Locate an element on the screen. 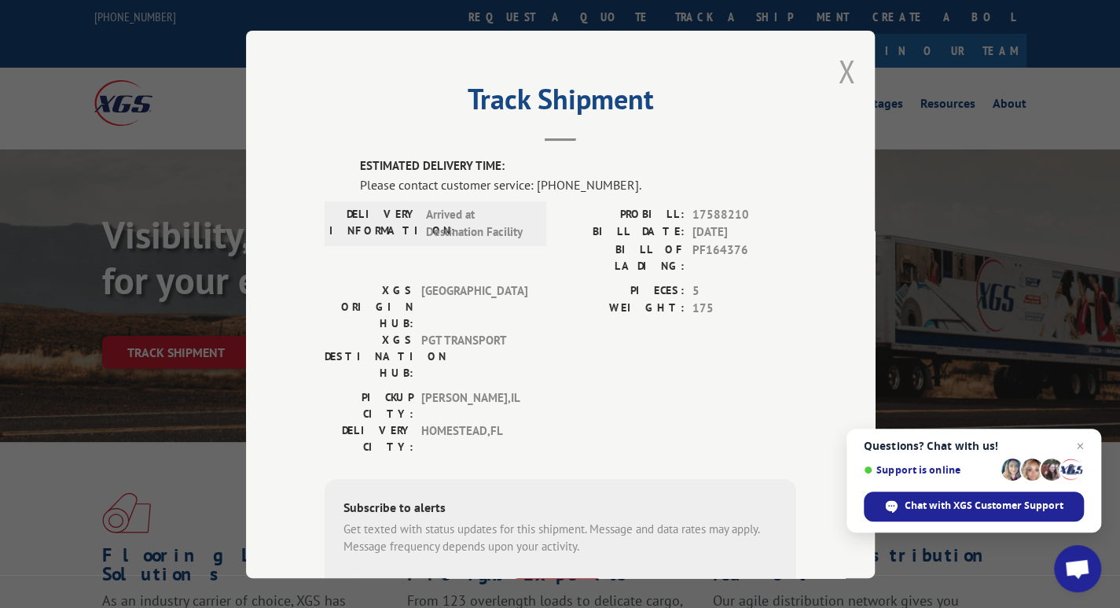 This screenshot has height=608, width=1120. span: 17588210 is located at coordinates (744, 214).